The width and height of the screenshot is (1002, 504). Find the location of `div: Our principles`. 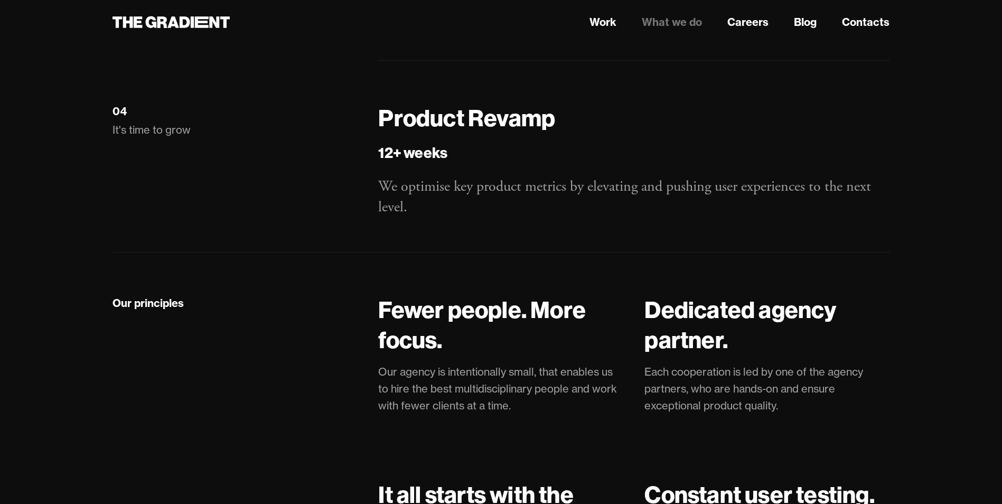

div: Our principles is located at coordinates (148, 303).